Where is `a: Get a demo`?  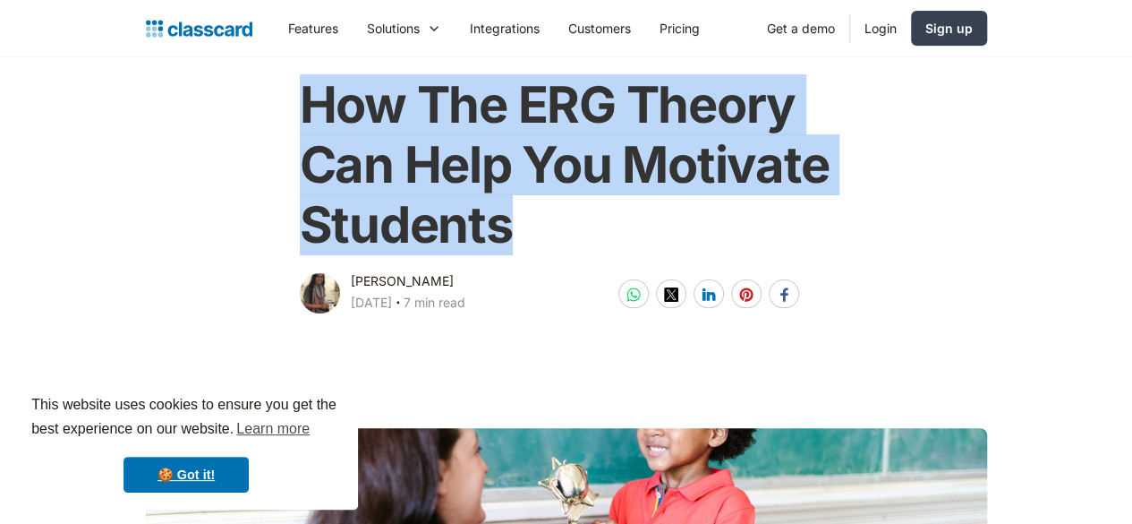
a: Get a demo is located at coordinates (801, 28).